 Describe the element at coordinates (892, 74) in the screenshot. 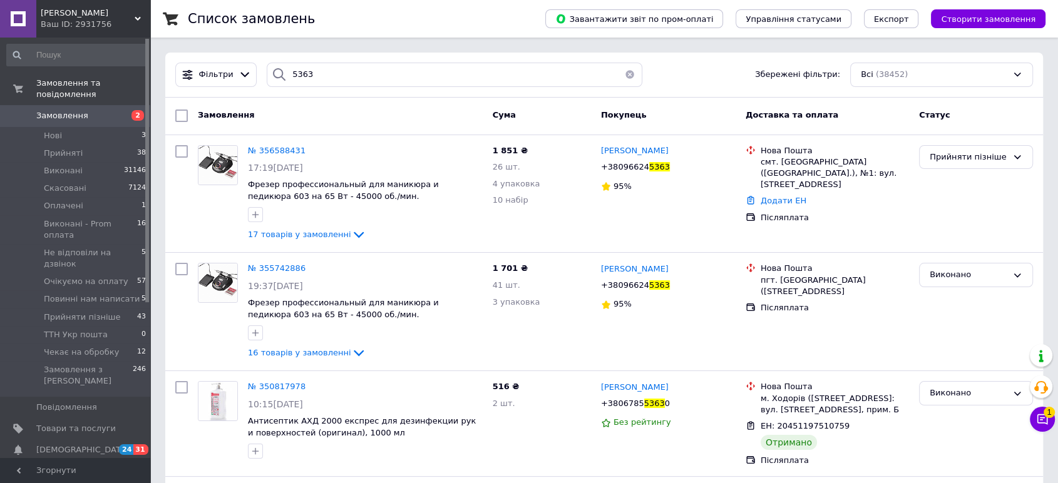

I see `span: (38452)` at that location.